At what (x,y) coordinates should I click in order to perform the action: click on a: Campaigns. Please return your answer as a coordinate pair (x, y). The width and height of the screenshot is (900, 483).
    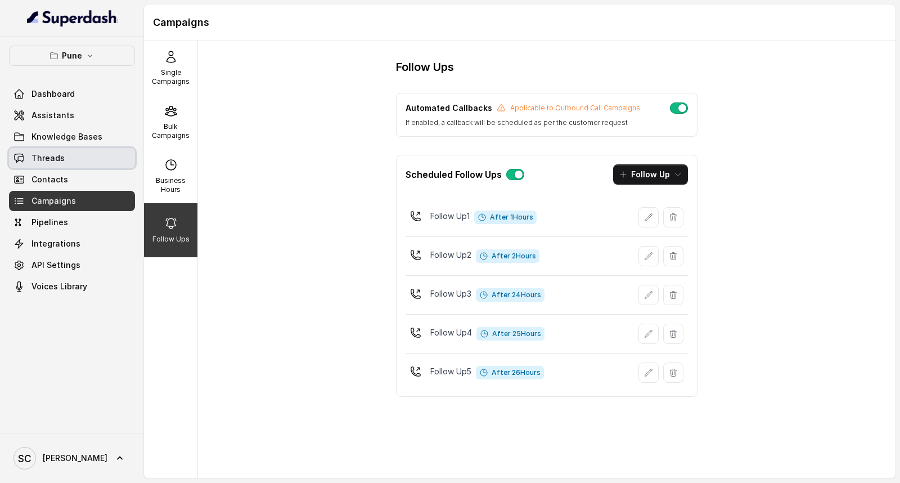
    Looking at the image, I should click on (72, 201).